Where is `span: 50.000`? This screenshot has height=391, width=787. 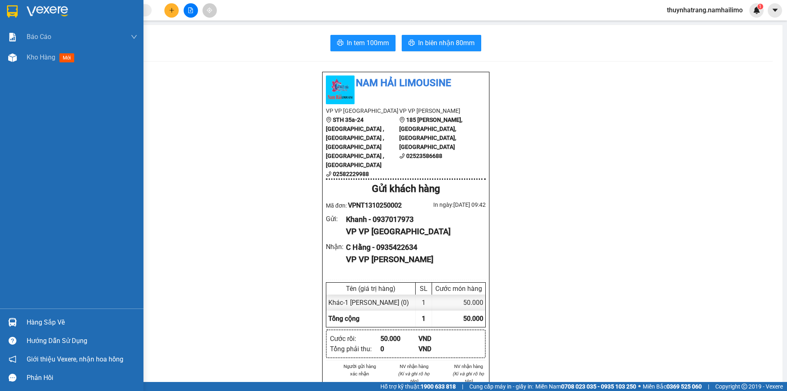 span: 50.000 is located at coordinates (473, 318).